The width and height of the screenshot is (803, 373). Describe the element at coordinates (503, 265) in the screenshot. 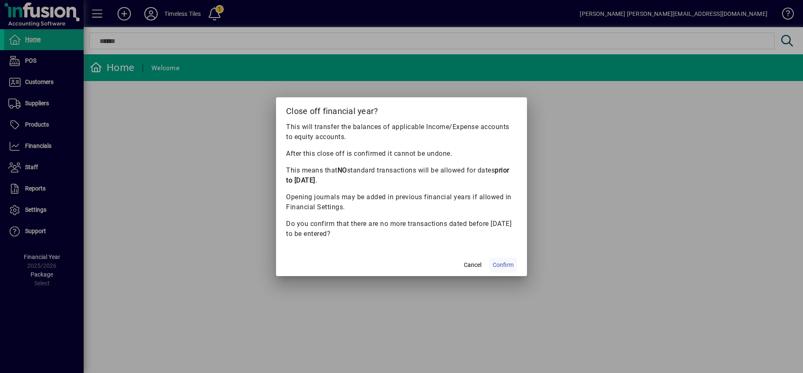

I see `span: Confirm` at that location.